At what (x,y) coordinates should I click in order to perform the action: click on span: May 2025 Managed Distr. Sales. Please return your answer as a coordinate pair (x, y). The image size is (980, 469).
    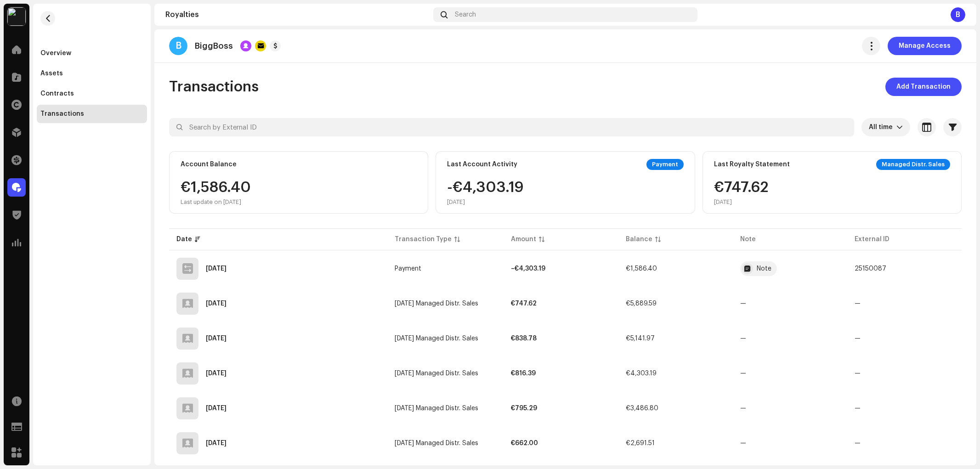
    Looking at the image, I should click on (436, 408).